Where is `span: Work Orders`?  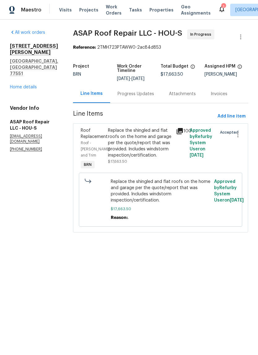 span: Work Orders is located at coordinates (114, 10).